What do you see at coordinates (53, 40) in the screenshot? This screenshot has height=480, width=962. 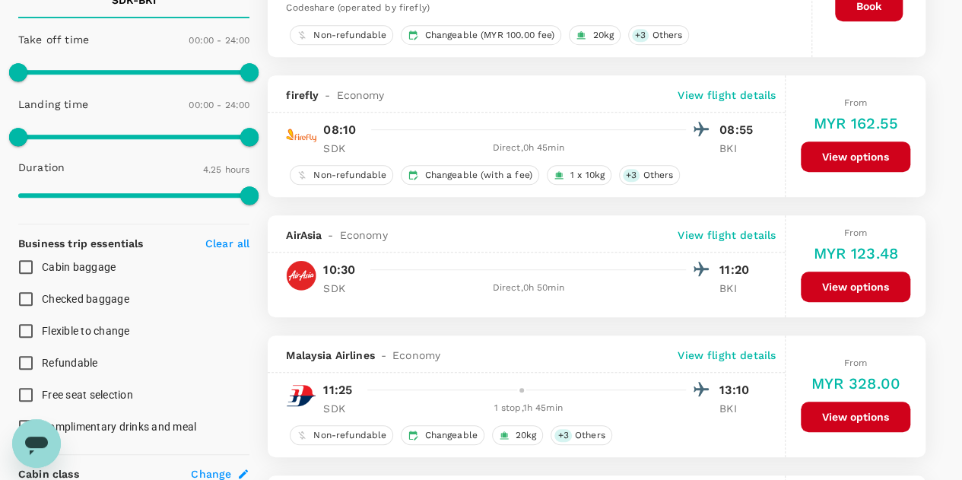 I see `p: Take off time` at bounding box center [53, 40].